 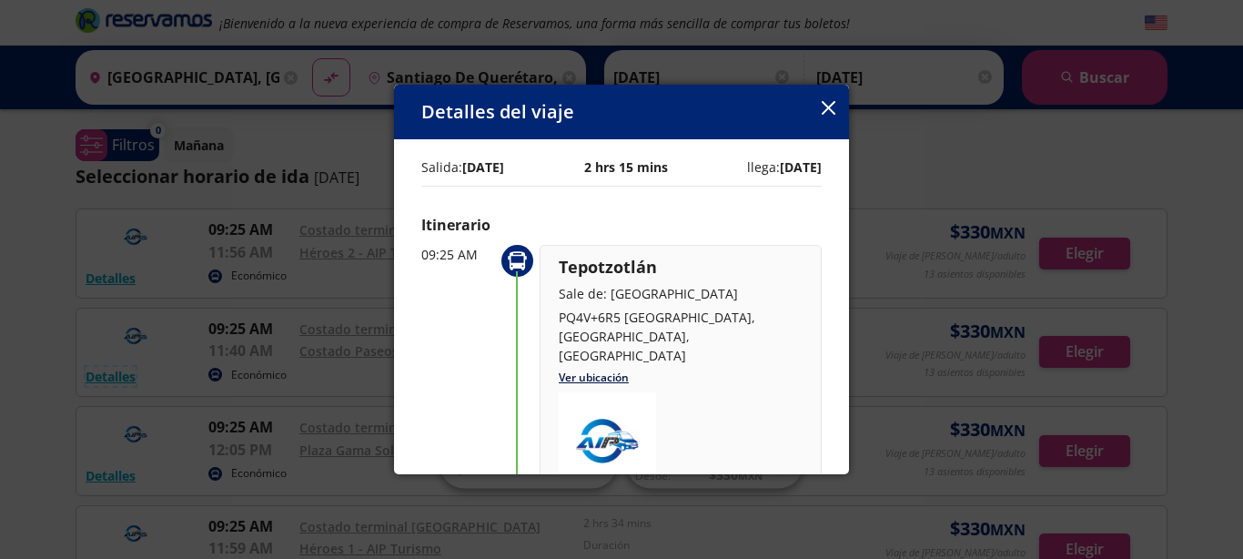 What do you see at coordinates (458, 254) in the screenshot?
I see `p: 09:25 AM` at bounding box center [458, 254].